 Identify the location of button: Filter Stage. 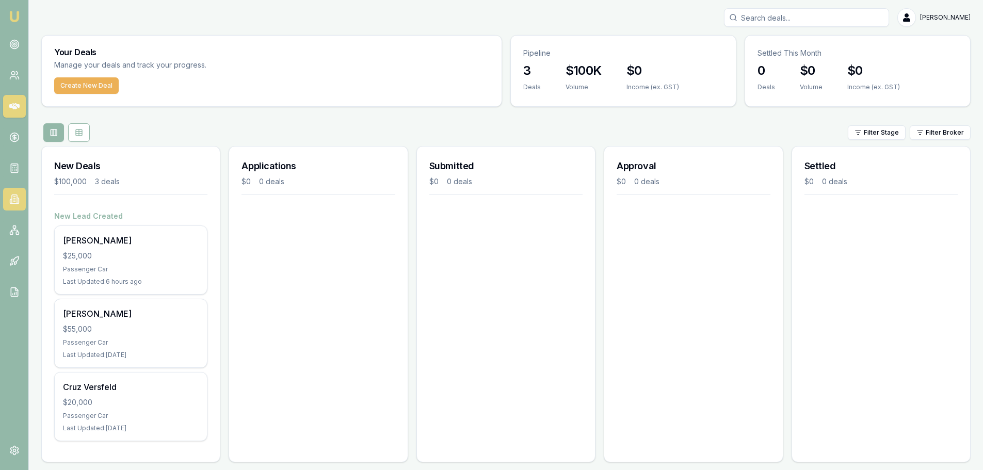
(877, 133).